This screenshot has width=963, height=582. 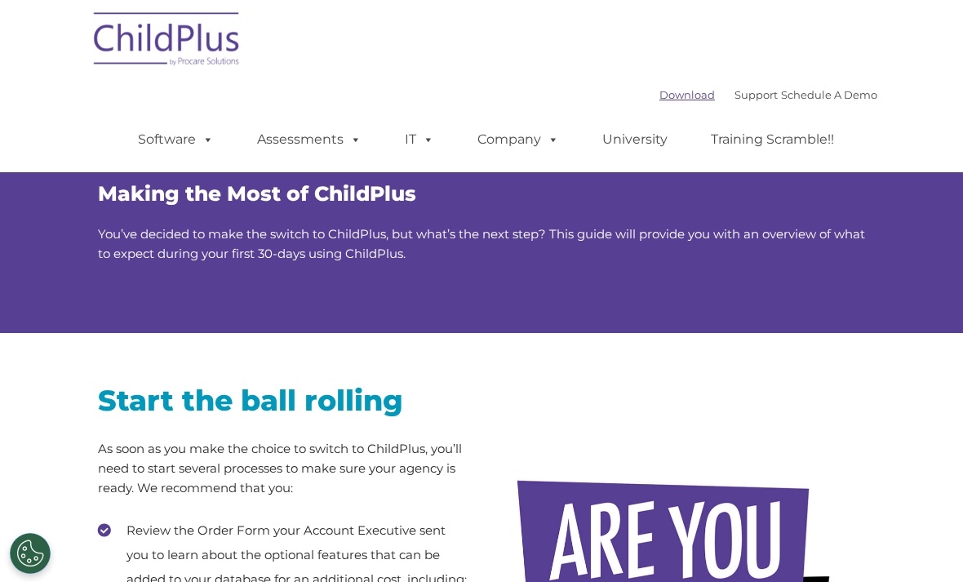 I want to click on a: Download, so click(x=687, y=95).